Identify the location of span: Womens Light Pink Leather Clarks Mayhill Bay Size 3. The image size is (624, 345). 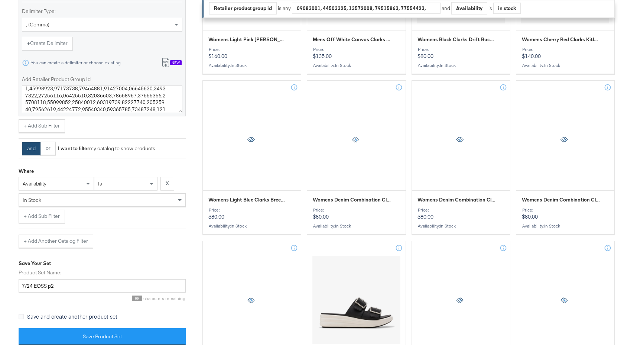
(247, 39).